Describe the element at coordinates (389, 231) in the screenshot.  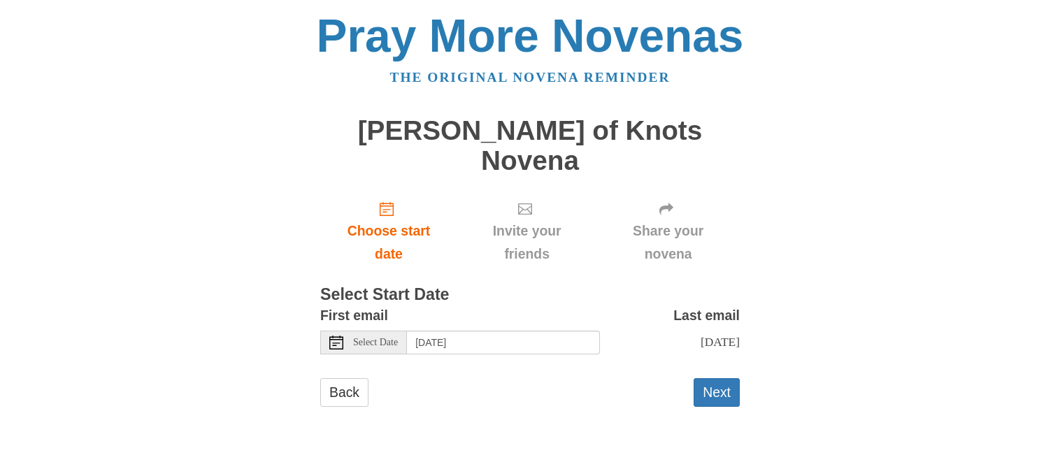
I see `a: Choose start date` at that location.